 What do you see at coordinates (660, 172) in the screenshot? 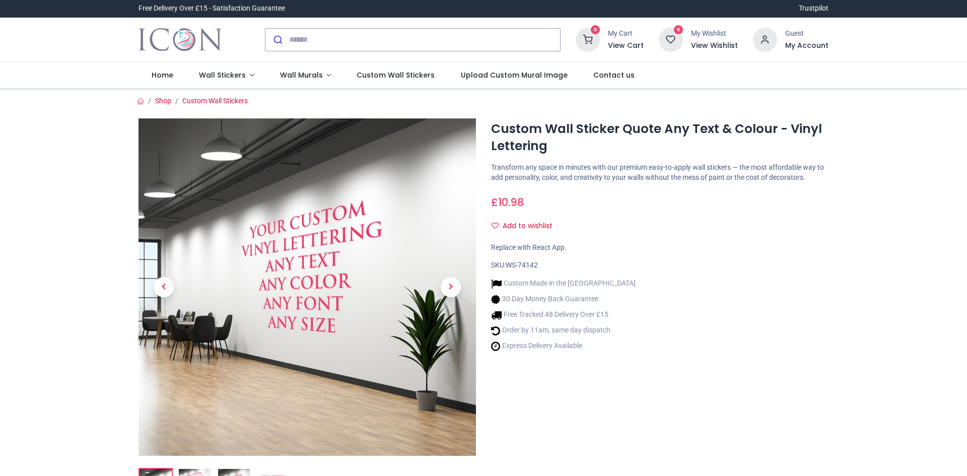
I see `p: Transform any space in minutes with our premium easy-to-apply wall stickers — the most affordable...` at bounding box center [660, 172].